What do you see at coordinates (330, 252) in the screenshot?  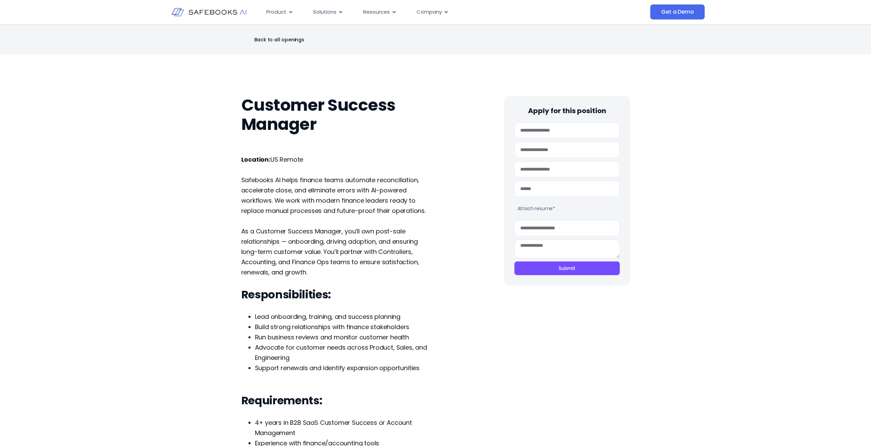 I see `span: As a Customer Success Manager, you’ll own post-sale relationships — onboarding, driving adoption,...` at bounding box center [330, 252].